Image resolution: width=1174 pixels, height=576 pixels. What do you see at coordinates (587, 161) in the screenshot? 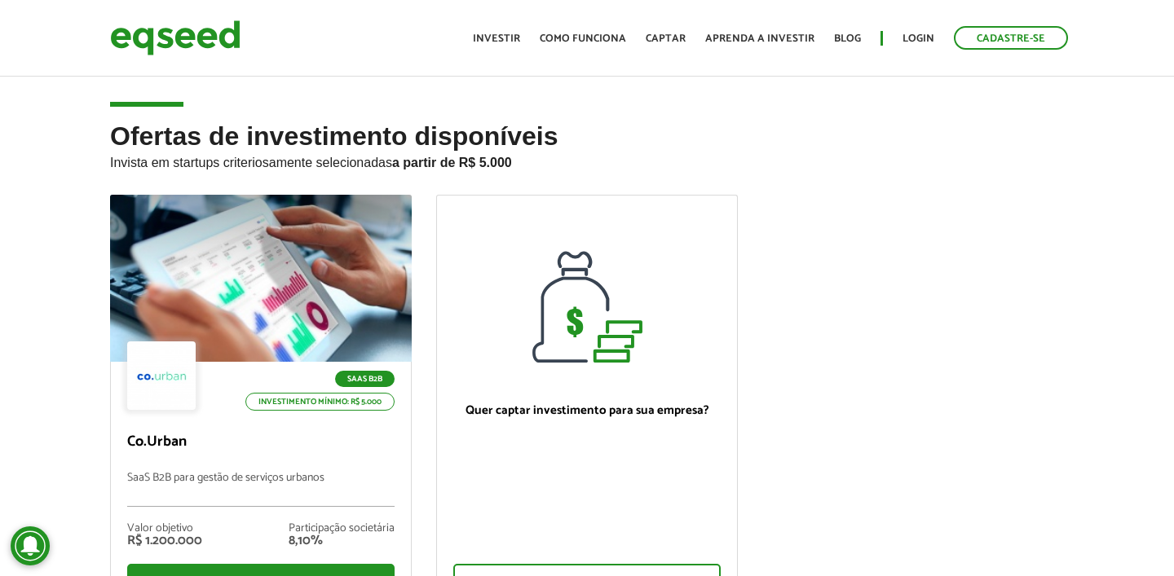
I see `p: Invista em startups criteriosamente selecionadas` at bounding box center [587, 161].